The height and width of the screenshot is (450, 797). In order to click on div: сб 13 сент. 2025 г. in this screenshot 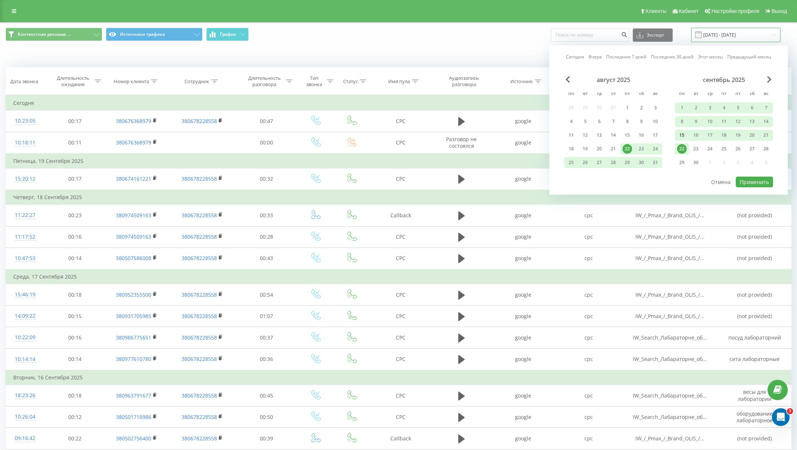, I will do `click(752, 121)`.